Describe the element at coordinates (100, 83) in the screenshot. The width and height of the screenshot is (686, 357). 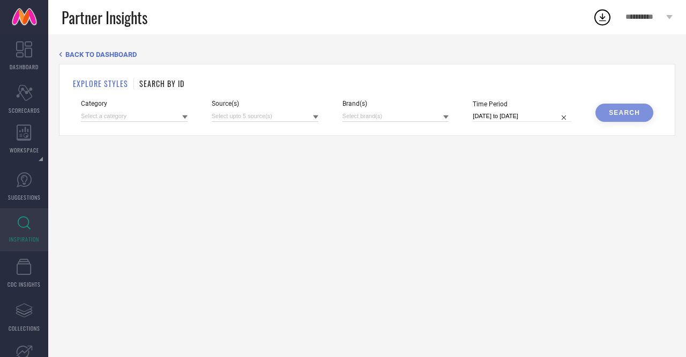
I see `h1: EXPLORE STYLES` at that location.